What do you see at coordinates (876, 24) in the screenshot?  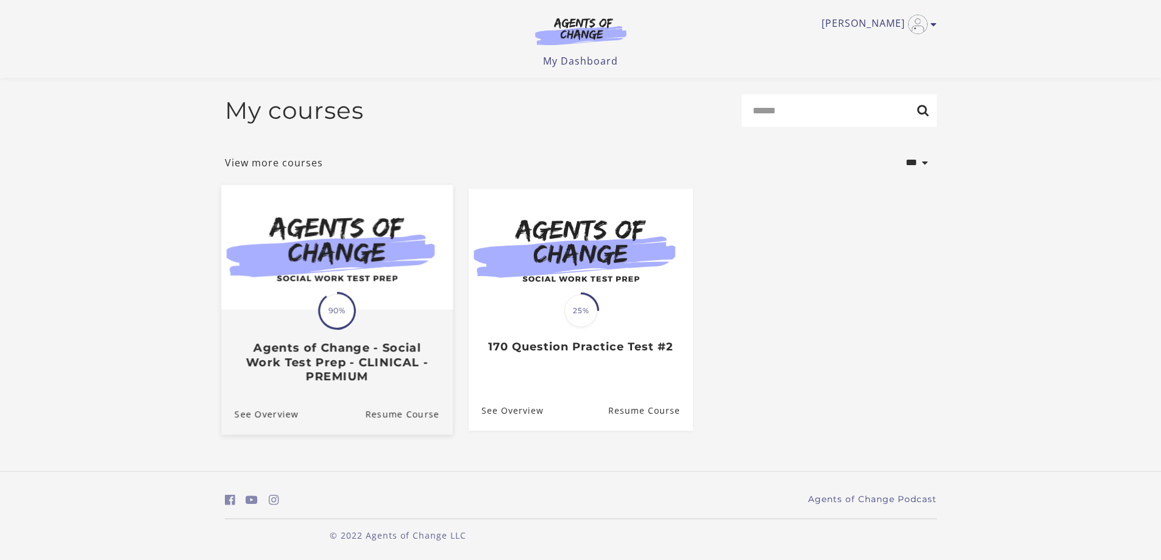 I see `a: Toggle menu` at bounding box center [876, 24].